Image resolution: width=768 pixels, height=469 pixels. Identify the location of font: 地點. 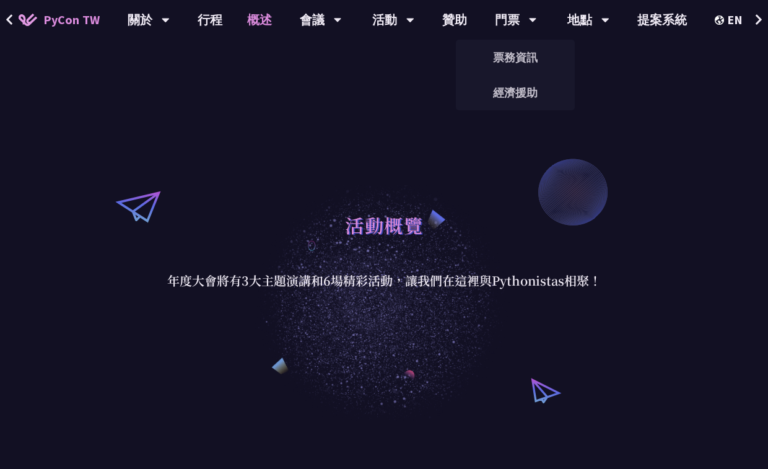
(580, 19).